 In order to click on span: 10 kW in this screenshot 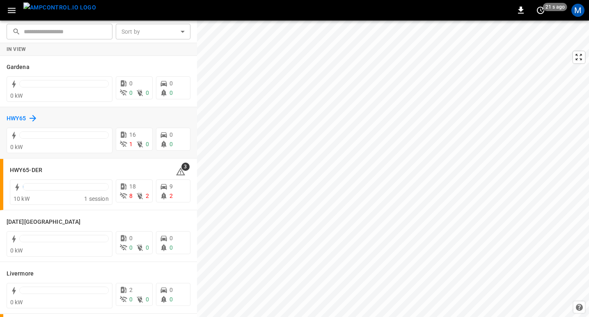, I will do `click(21, 199)`.